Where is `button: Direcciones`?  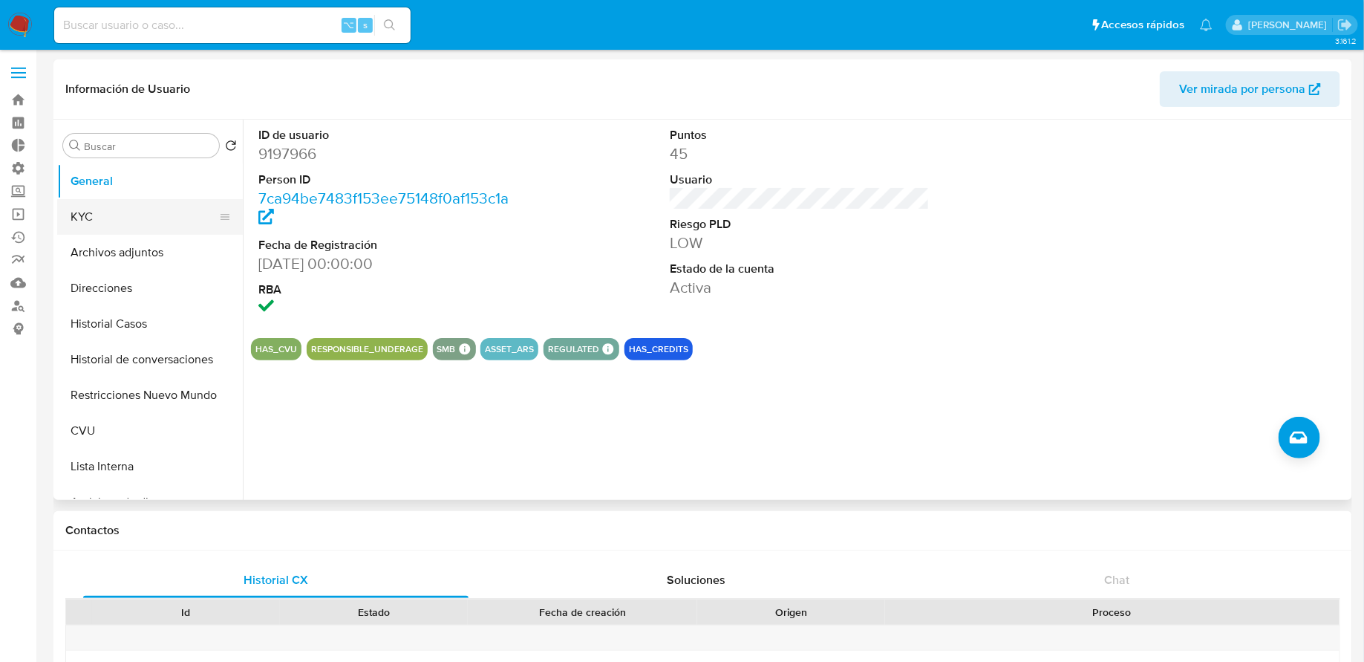 button: Direcciones is located at coordinates (150, 288).